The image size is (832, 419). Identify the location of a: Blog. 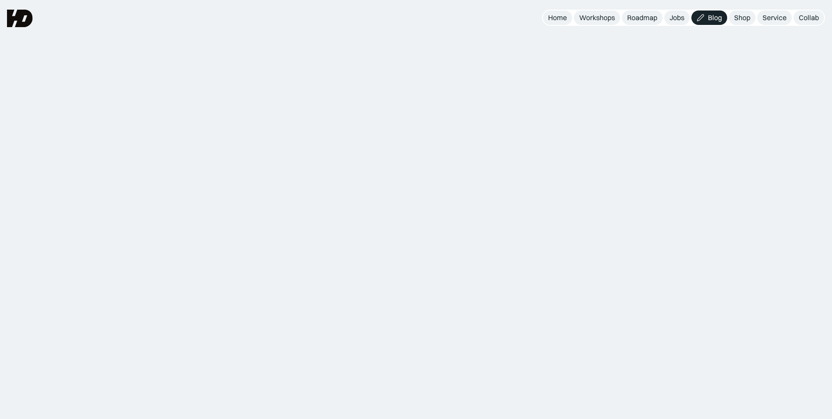
(710, 17).